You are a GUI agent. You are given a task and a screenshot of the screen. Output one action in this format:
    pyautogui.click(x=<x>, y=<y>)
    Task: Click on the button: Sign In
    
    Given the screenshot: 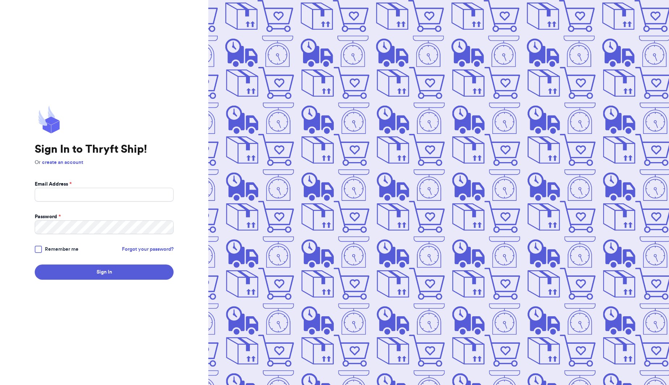 What is the action you would take?
    pyautogui.click(x=104, y=272)
    